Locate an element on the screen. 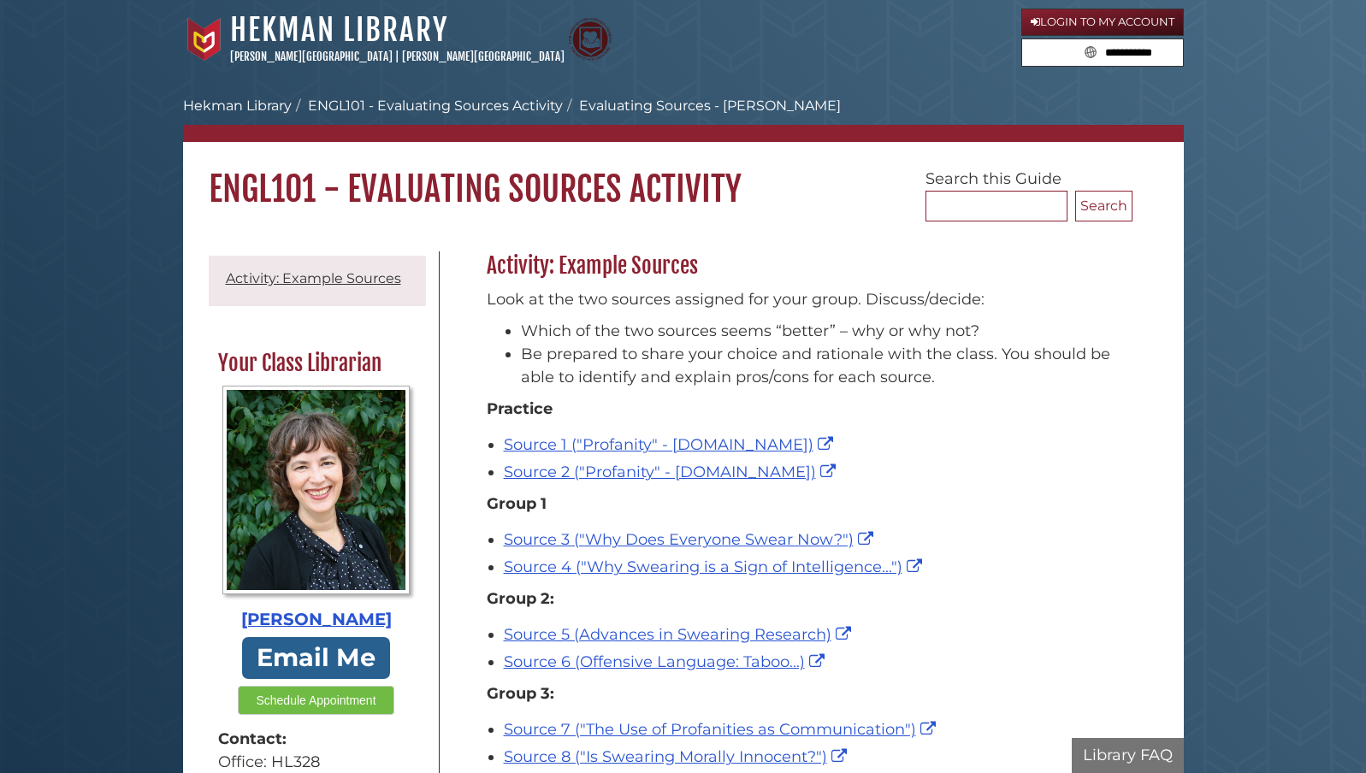  a: Source 8 ("Is Swearing Morally Innocent?") is located at coordinates (677, 757).